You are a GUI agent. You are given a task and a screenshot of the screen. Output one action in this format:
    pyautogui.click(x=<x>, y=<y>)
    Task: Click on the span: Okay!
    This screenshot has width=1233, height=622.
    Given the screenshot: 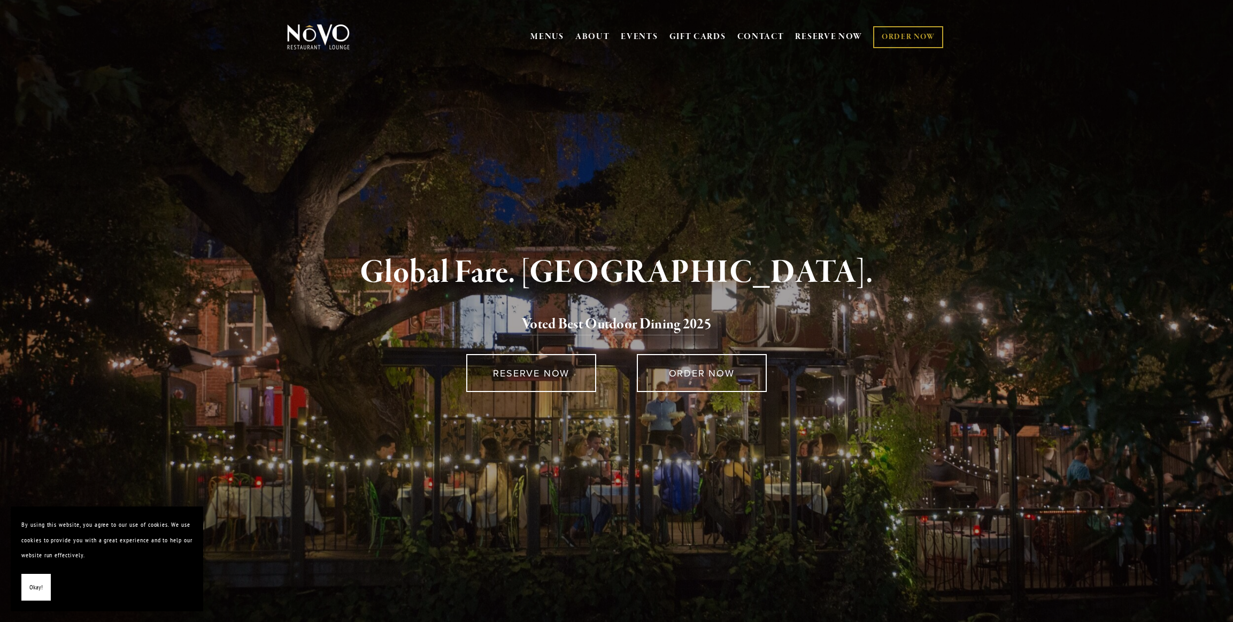 What is the action you would take?
    pyautogui.click(x=36, y=587)
    